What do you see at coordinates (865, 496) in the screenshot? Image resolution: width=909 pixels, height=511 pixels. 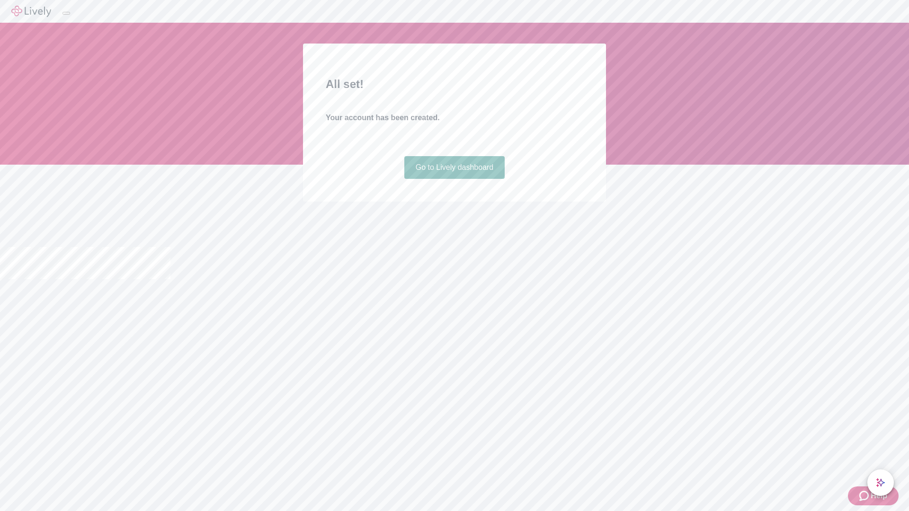 I see `svg: Zendesk support icon` at bounding box center [865, 496].